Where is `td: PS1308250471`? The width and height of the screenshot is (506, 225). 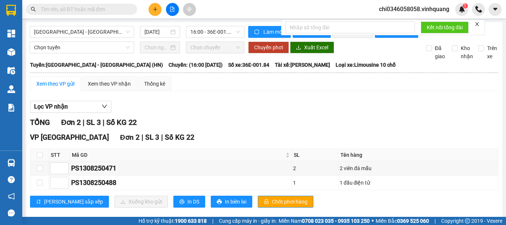 td: PS1308250471 is located at coordinates (181, 168).